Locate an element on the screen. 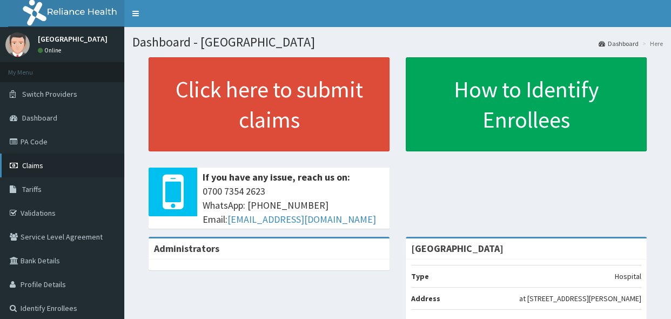  b: If you have any issue, reach us on: is located at coordinates (276, 177).